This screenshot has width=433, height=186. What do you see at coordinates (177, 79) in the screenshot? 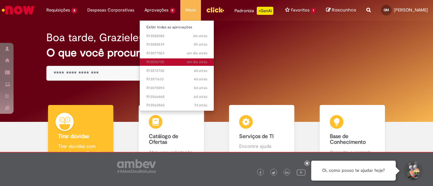
I see `span: R13571633` at bounding box center [177, 79].